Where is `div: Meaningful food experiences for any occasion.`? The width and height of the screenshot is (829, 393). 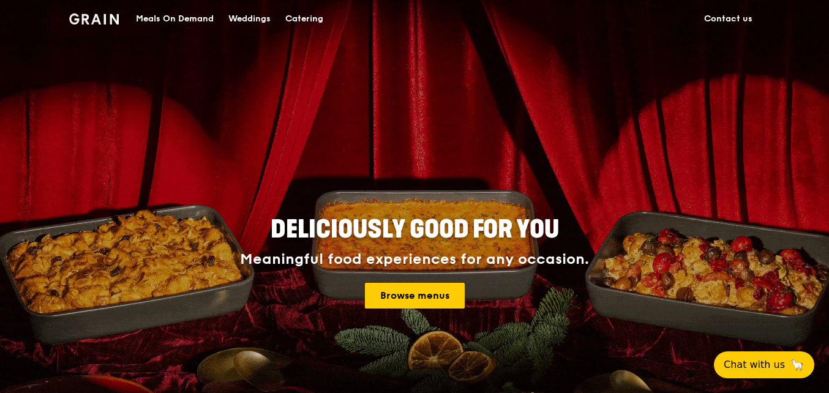
div: Meaningful food experiences for any occasion. is located at coordinates (414, 259).